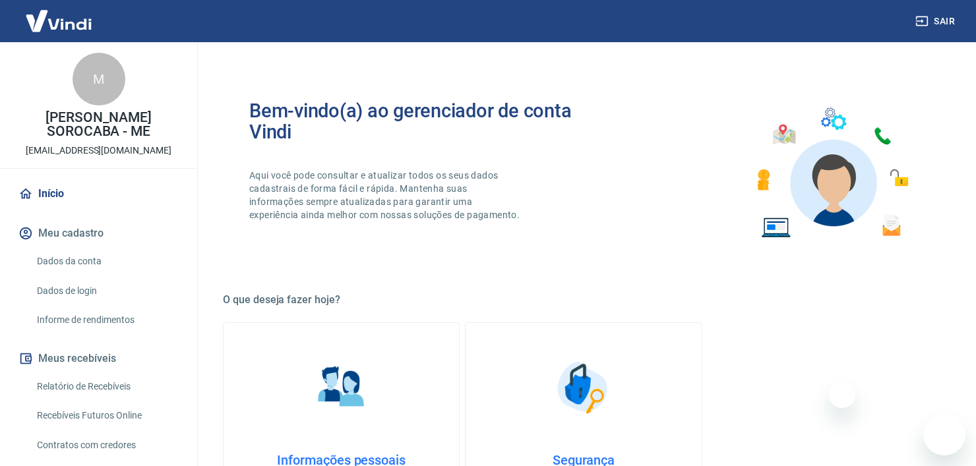 This screenshot has width=976, height=466. I want to click on a: Recebíveis Futuros Online, so click(106, 416).